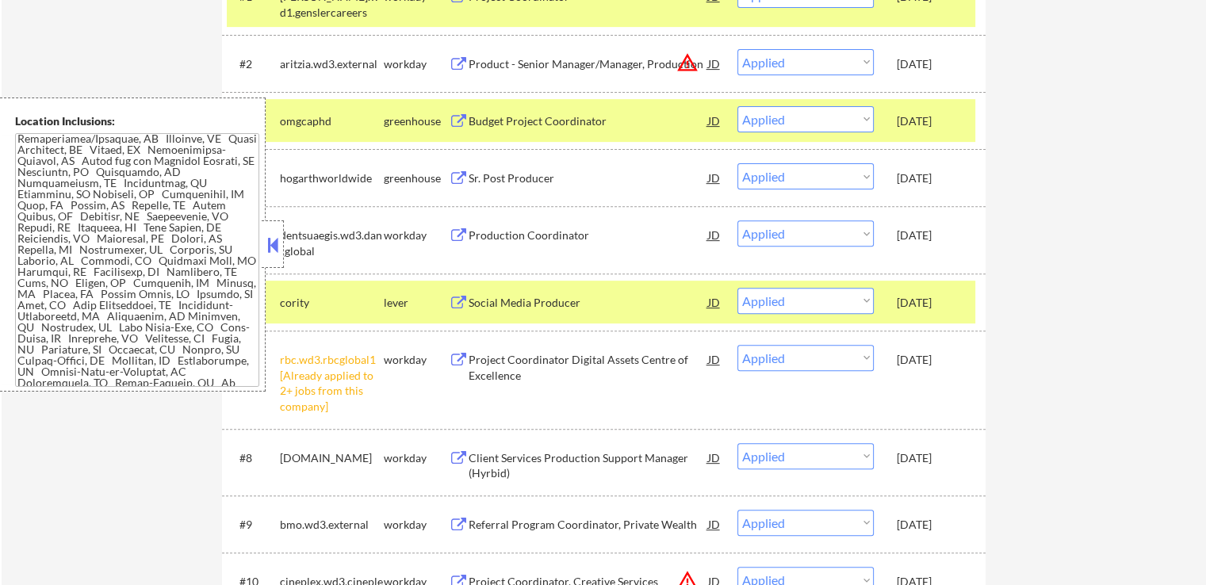  Describe the element at coordinates (588, 64) in the screenshot. I see `div: Product - Senior Manager/Manager, Production` at that location.